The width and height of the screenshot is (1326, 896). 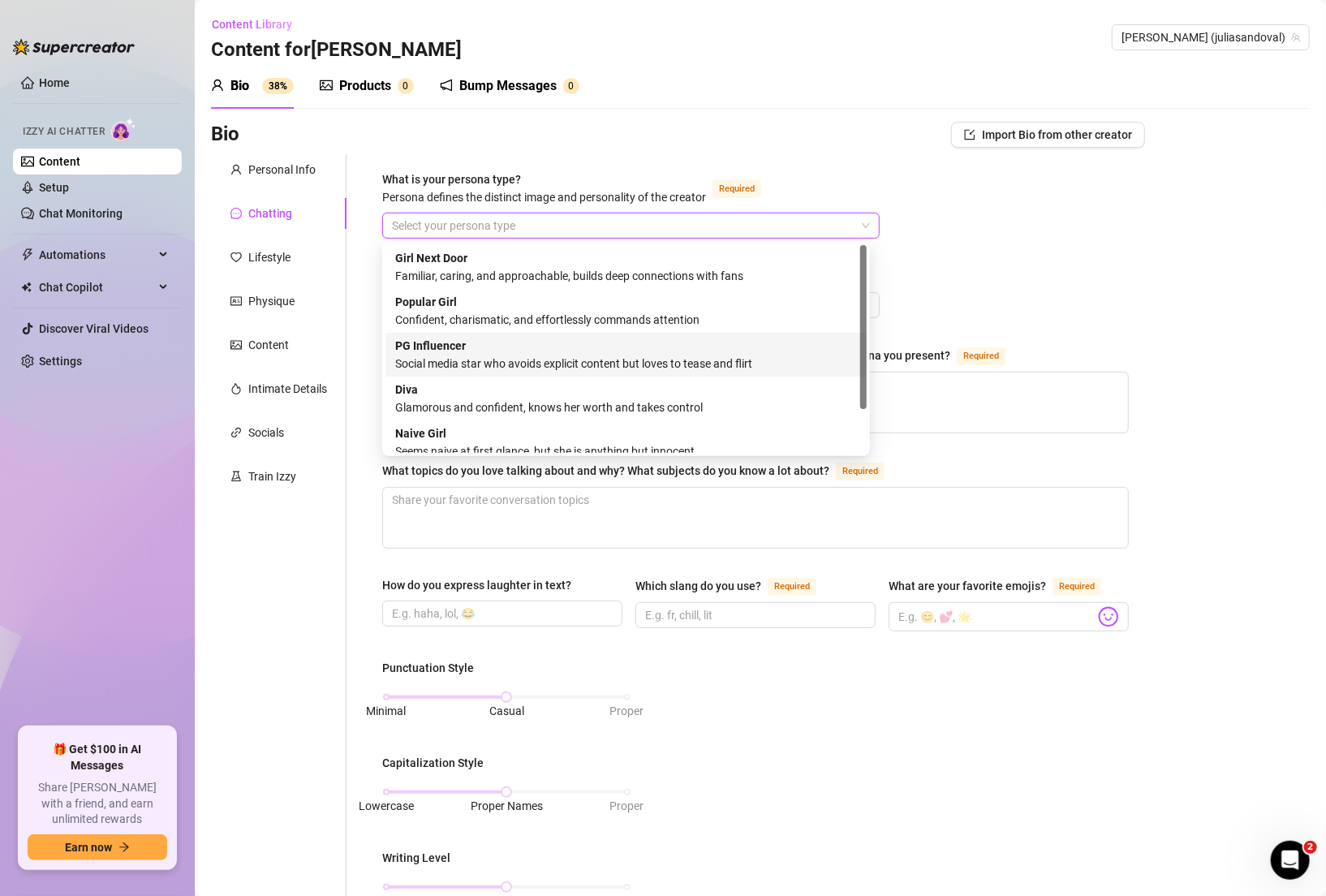 What do you see at coordinates (277, 86) in the screenshot?
I see `sup: 38%` at bounding box center [277, 86].